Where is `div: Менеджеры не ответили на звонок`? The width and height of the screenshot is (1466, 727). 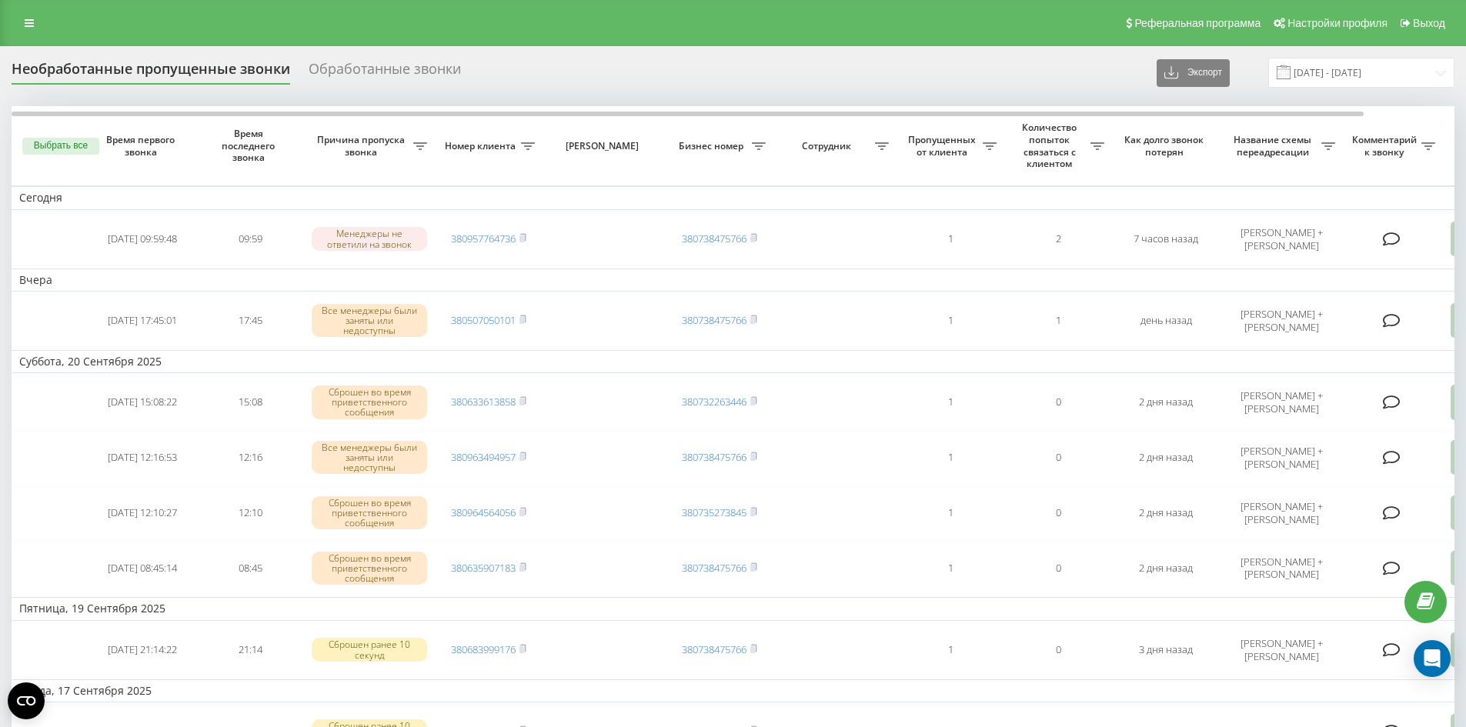
div: Менеджеры не ответили на звонок is located at coordinates (369, 239).